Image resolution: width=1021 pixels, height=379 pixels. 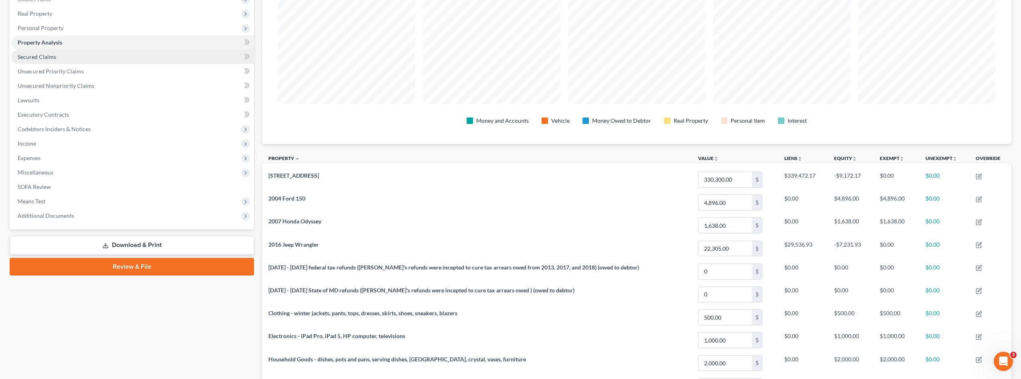 I want to click on span: Secured Claims, so click(x=37, y=57).